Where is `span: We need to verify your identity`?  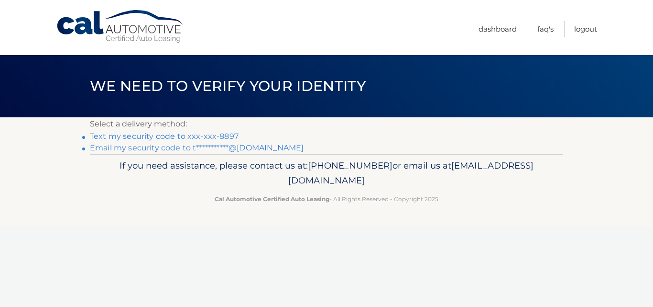 span: We need to verify your identity is located at coordinates (228, 86).